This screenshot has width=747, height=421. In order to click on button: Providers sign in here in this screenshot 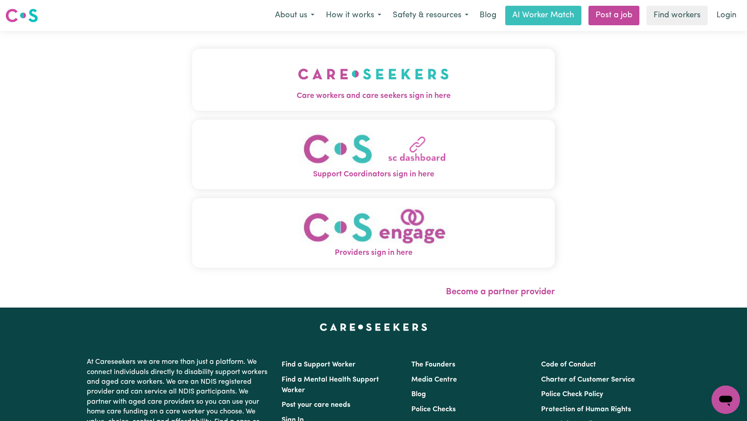, I will do `click(374, 233)`.